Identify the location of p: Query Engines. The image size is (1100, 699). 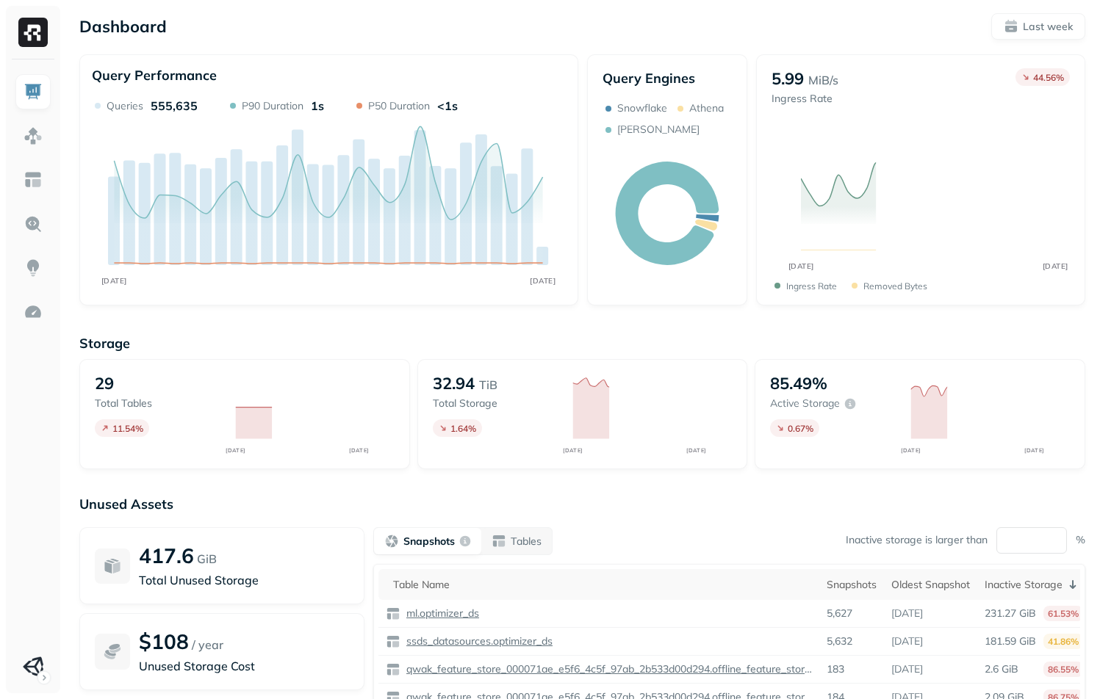
(667, 78).